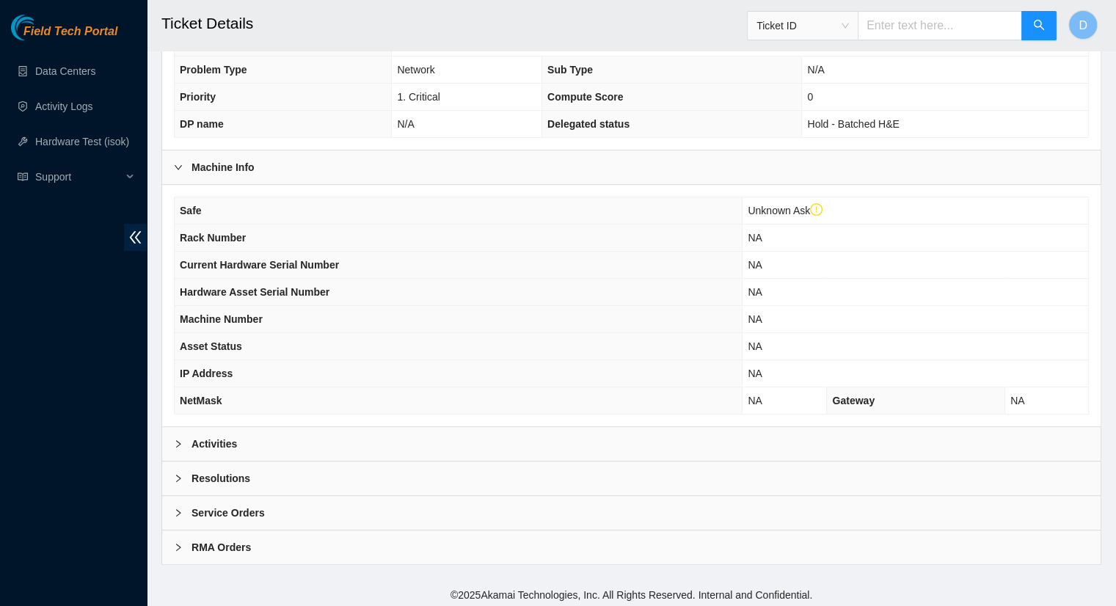 The image size is (1116, 606). Describe the element at coordinates (631, 167) in the screenshot. I see `div: Machine Info` at that location.